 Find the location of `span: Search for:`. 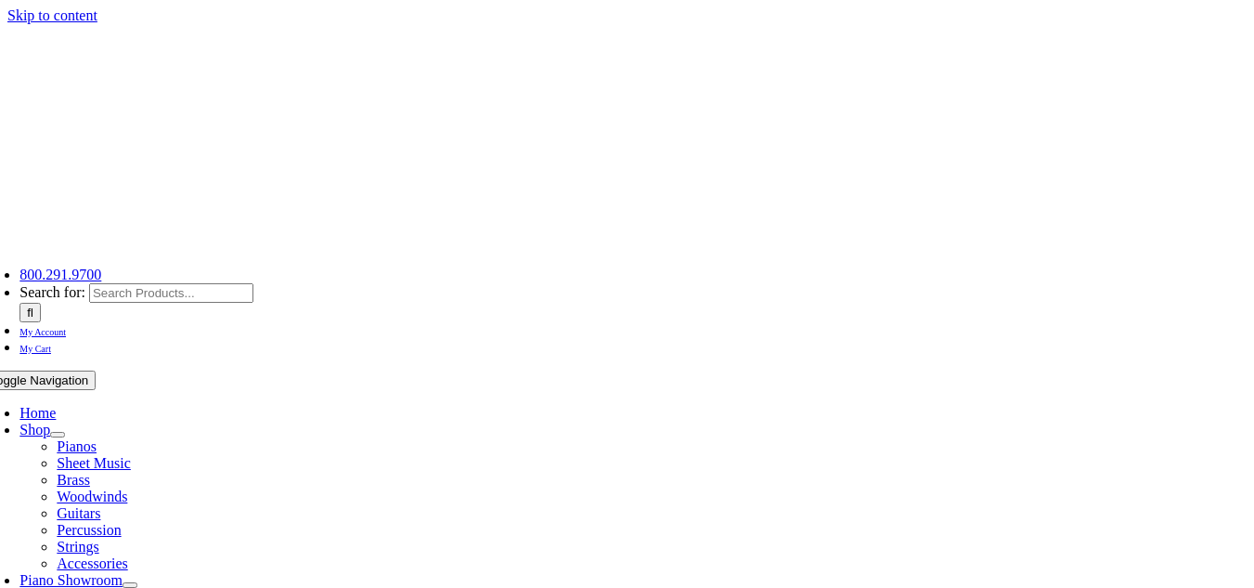

span: Search for: is located at coordinates (52, 292).